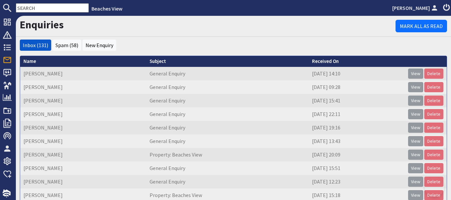  I want to click on th: Received On, so click(356, 61).